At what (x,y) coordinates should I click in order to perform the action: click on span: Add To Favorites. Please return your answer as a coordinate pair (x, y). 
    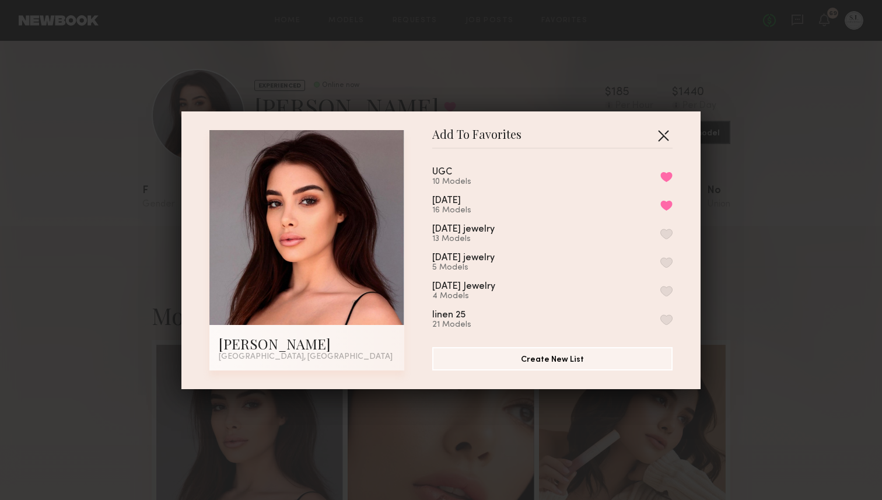
    Looking at the image, I should click on (476, 139).